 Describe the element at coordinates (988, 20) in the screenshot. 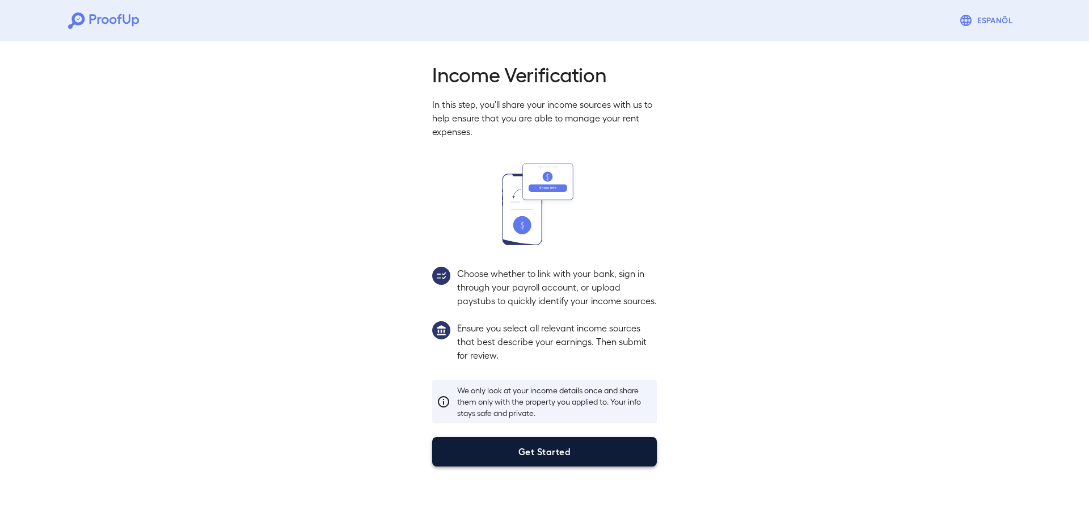

I see `button: Espanõl` at that location.